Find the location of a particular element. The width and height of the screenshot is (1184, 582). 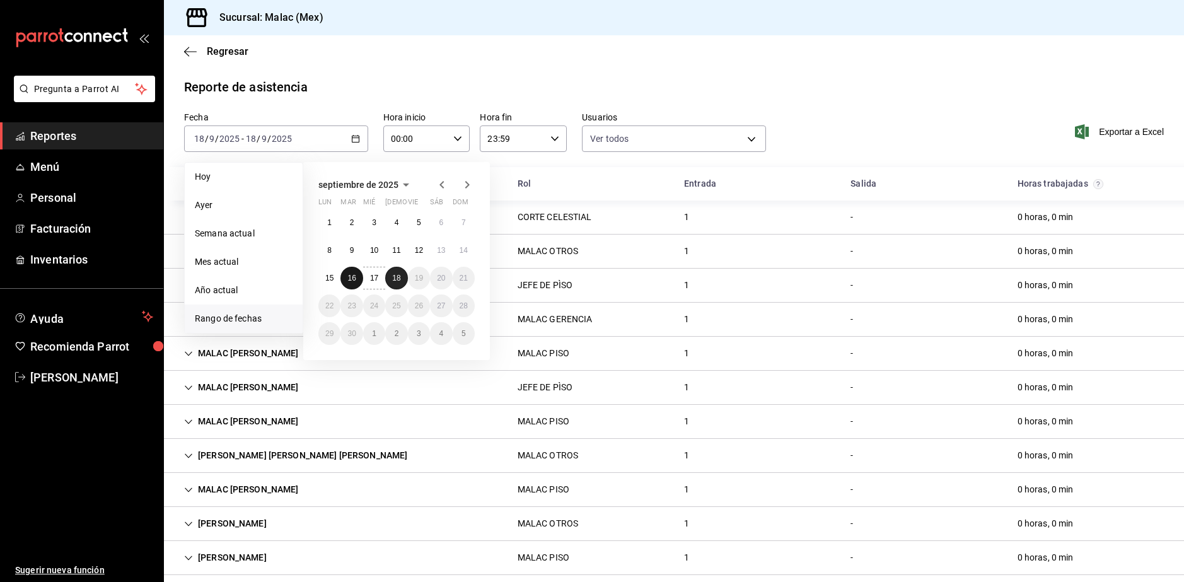

label: Hora fin is located at coordinates (523, 117).